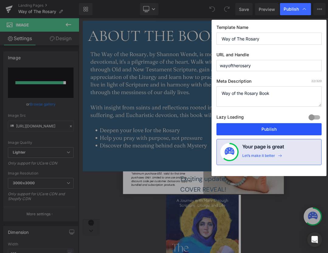 The width and height of the screenshot is (328, 253). I want to click on label: URL and Handle, so click(269, 56).